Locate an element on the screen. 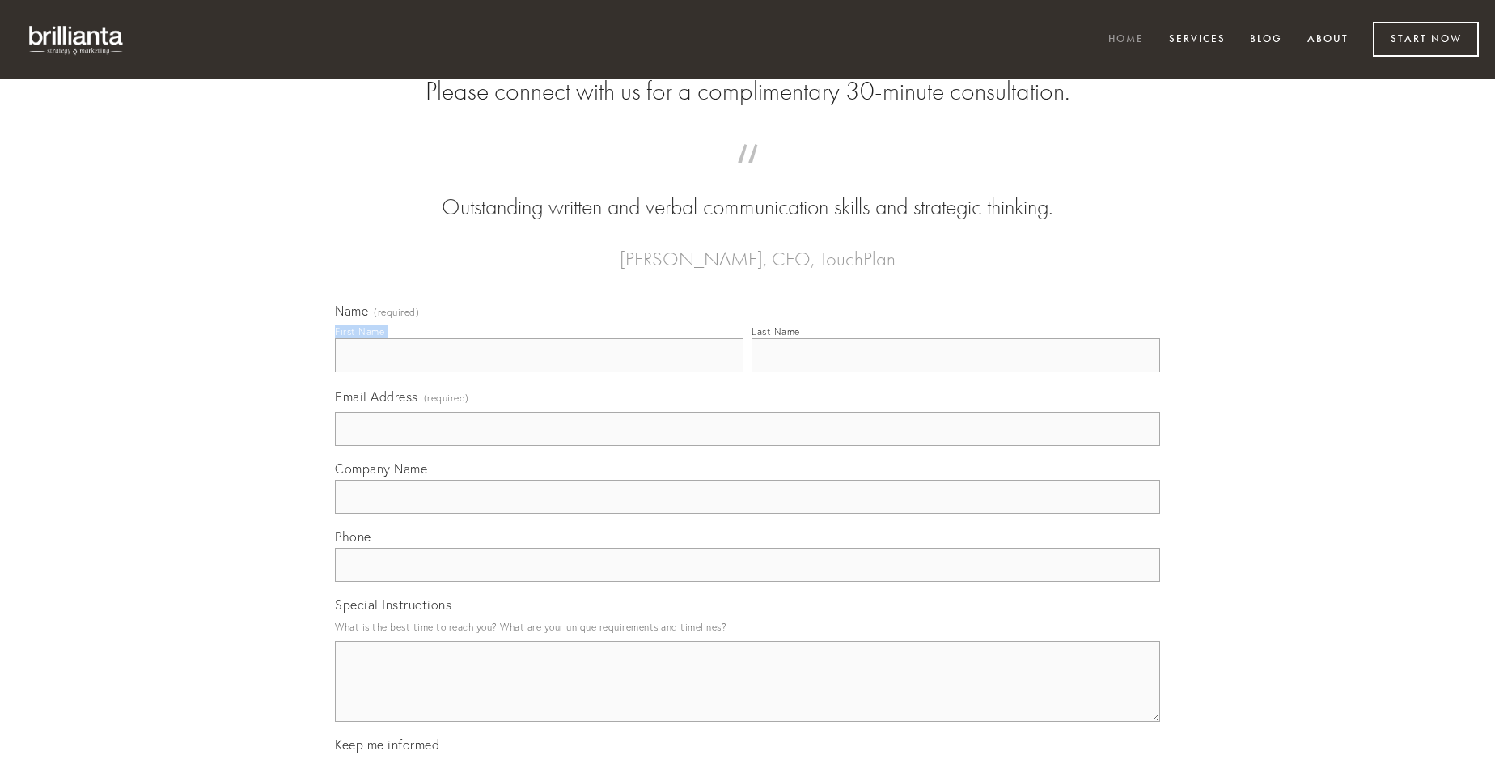 Image resolution: width=1495 pixels, height=760 pixels. h2: Please connect with us for a complimentary 30-minute consultation. is located at coordinates (748, 91).